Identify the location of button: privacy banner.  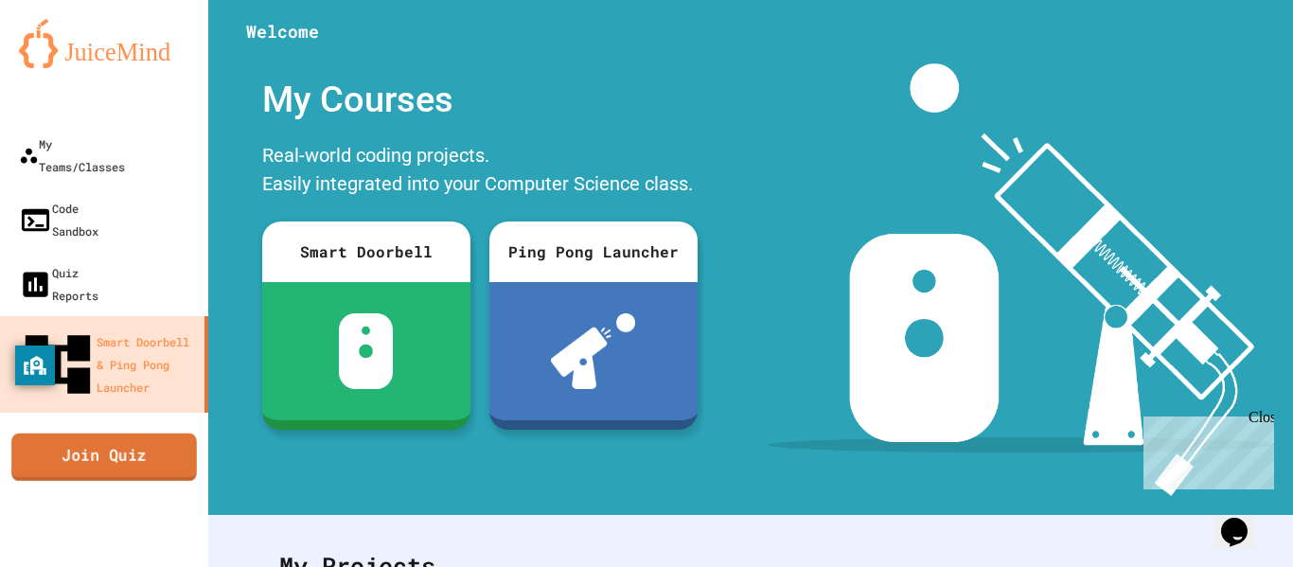
(35, 365).